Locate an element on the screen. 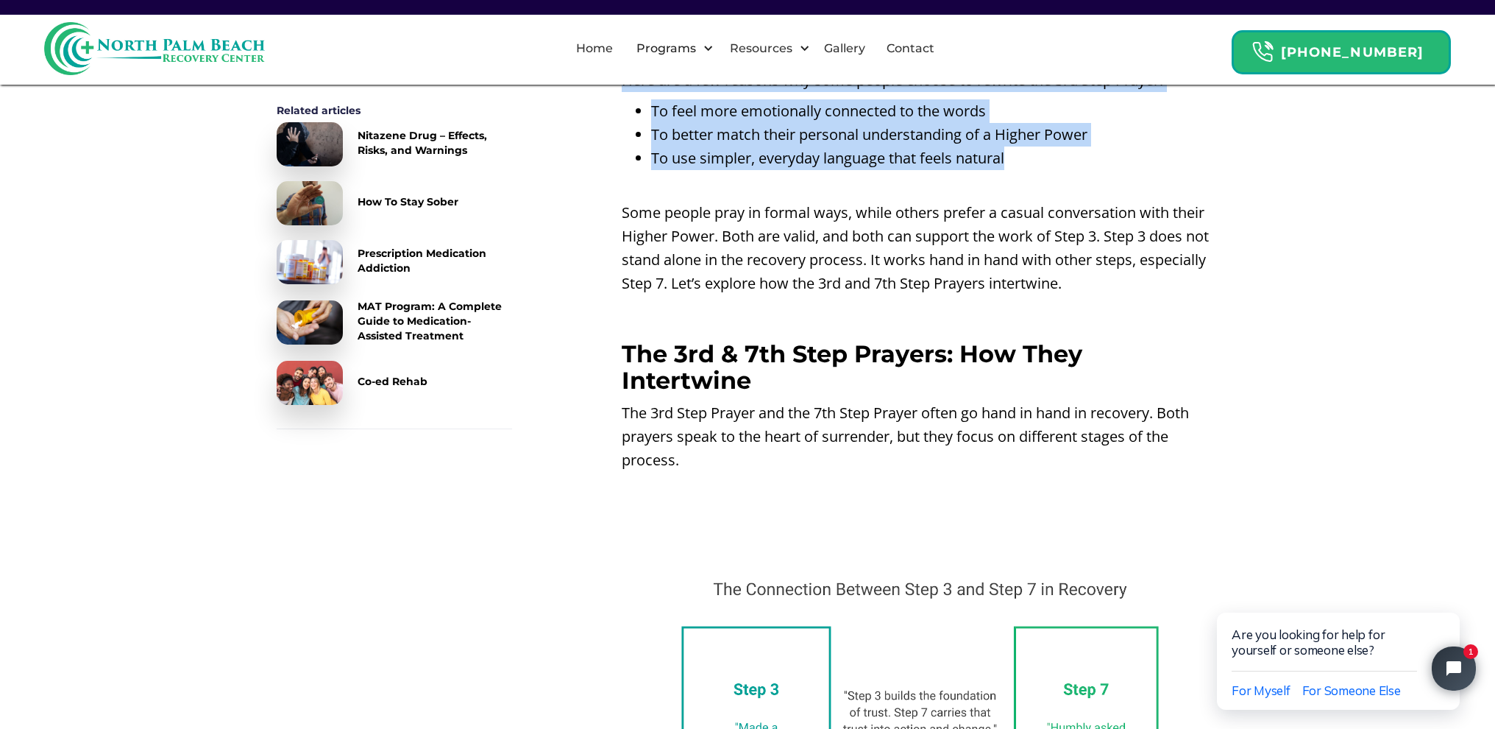  a: How To Stay Sober is located at coordinates (394, 203).